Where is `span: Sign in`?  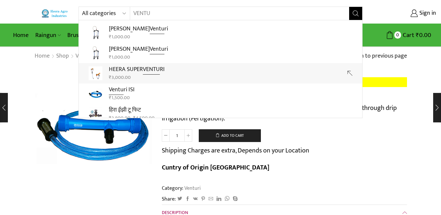 span: Sign in is located at coordinates (427, 13).